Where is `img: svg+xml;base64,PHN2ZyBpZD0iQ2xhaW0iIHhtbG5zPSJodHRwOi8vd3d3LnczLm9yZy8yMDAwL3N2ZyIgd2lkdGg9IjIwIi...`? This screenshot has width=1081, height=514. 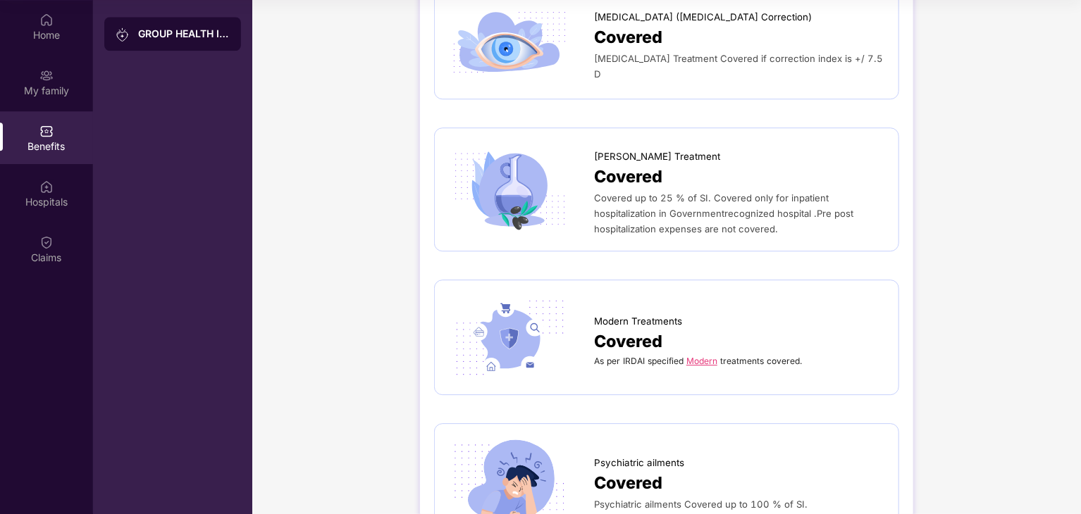 img: svg+xml;base64,PHN2ZyBpZD0iQ2xhaW0iIHhtbG5zPSJodHRwOi8vd3d3LnczLm9yZy8yMDAwL3N2ZyIgd2lkdGg9IjIwIi... is located at coordinates (47, 242).